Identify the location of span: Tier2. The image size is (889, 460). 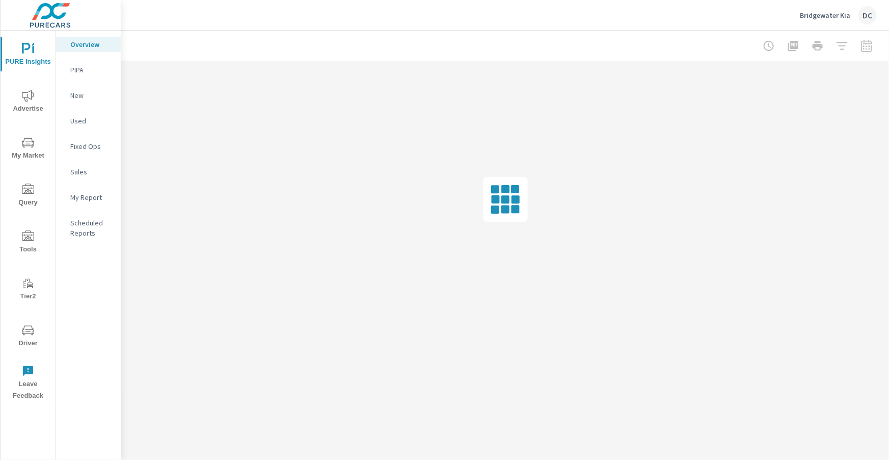
(28, 290).